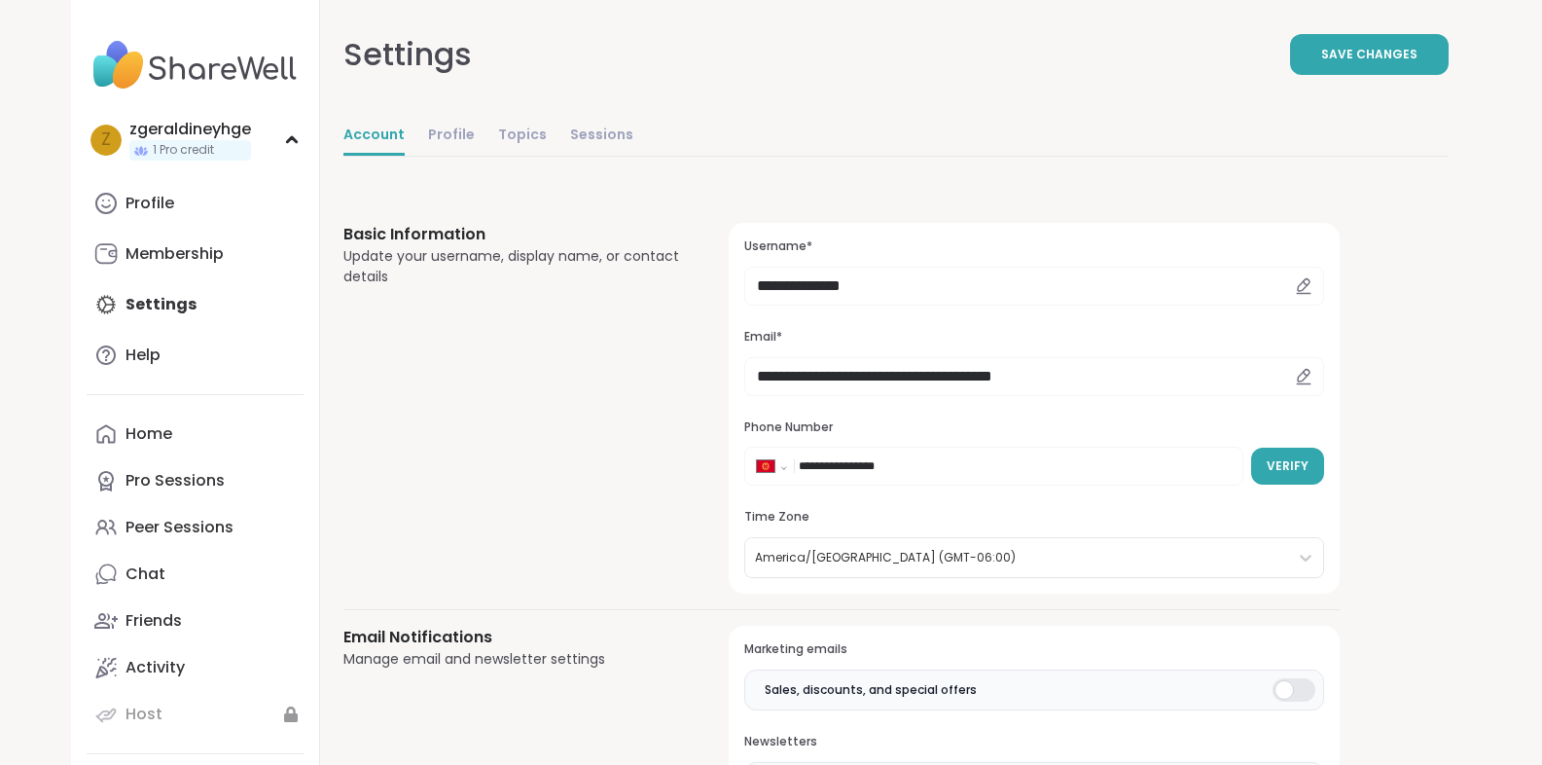 This screenshot has height=765, width=1542. Describe the element at coordinates (1288, 466) in the screenshot. I see `span: Verify` at that location.